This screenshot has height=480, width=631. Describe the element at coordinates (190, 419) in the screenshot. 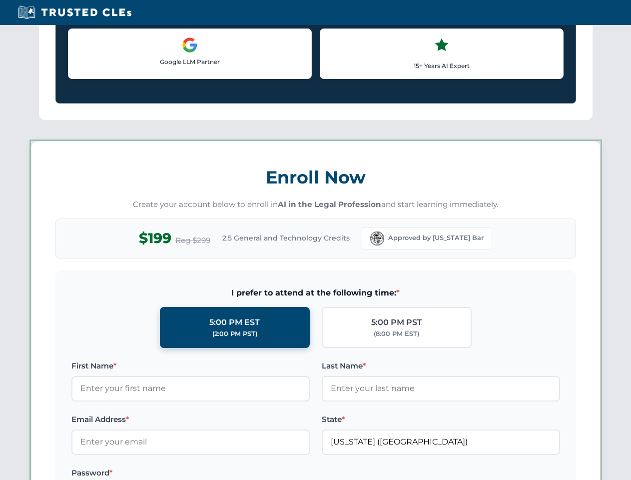

I see `label: Email Address` at that location.